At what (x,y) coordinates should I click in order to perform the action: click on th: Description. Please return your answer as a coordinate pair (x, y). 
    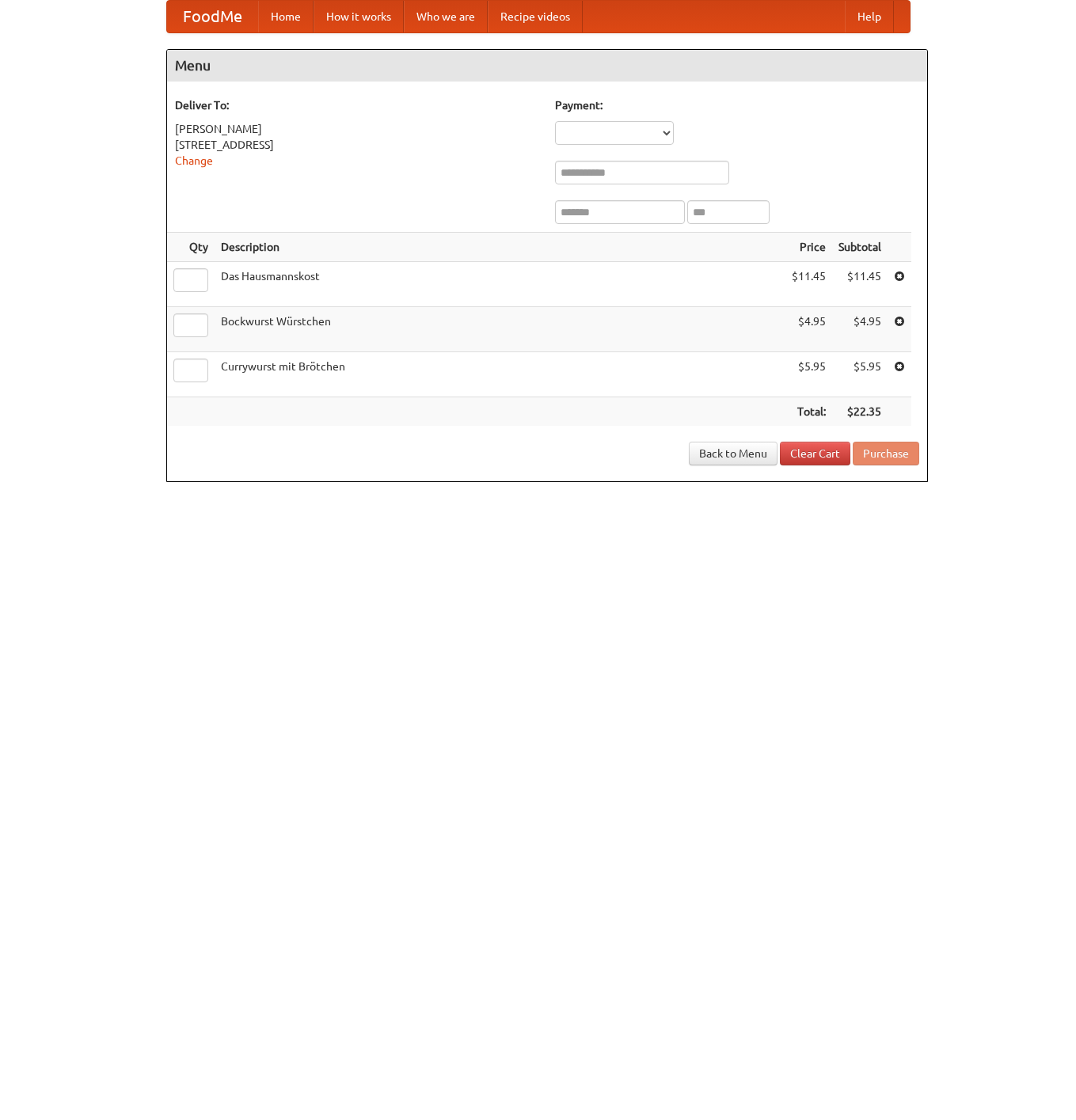
    Looking at the image, I should click on (500, 247).